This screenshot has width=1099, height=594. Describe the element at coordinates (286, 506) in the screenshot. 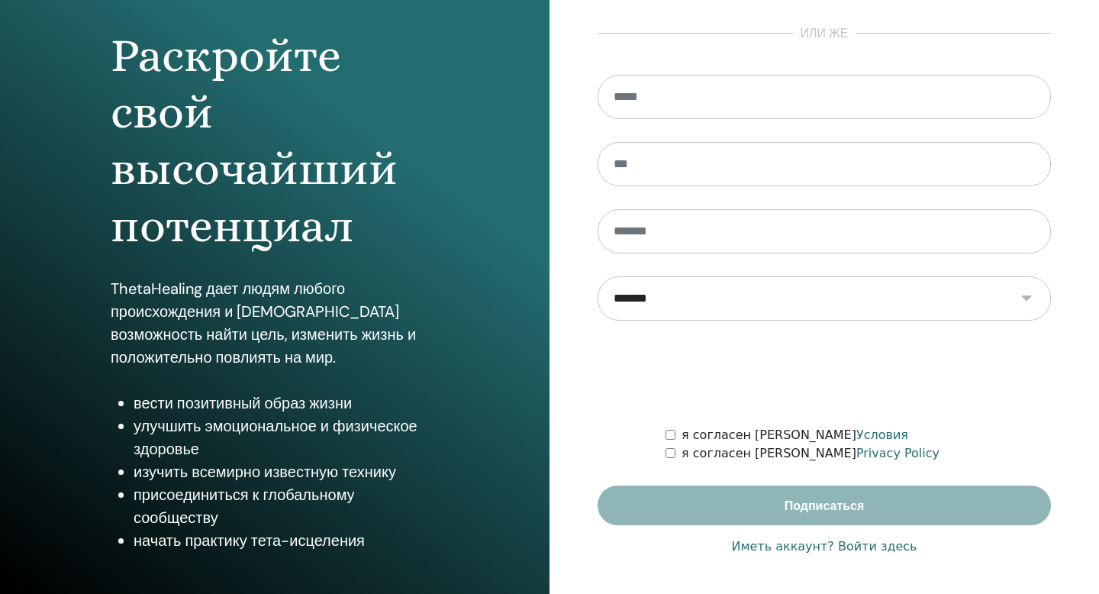

I see `li: присоединиться к глобальному сообществу` at that location.